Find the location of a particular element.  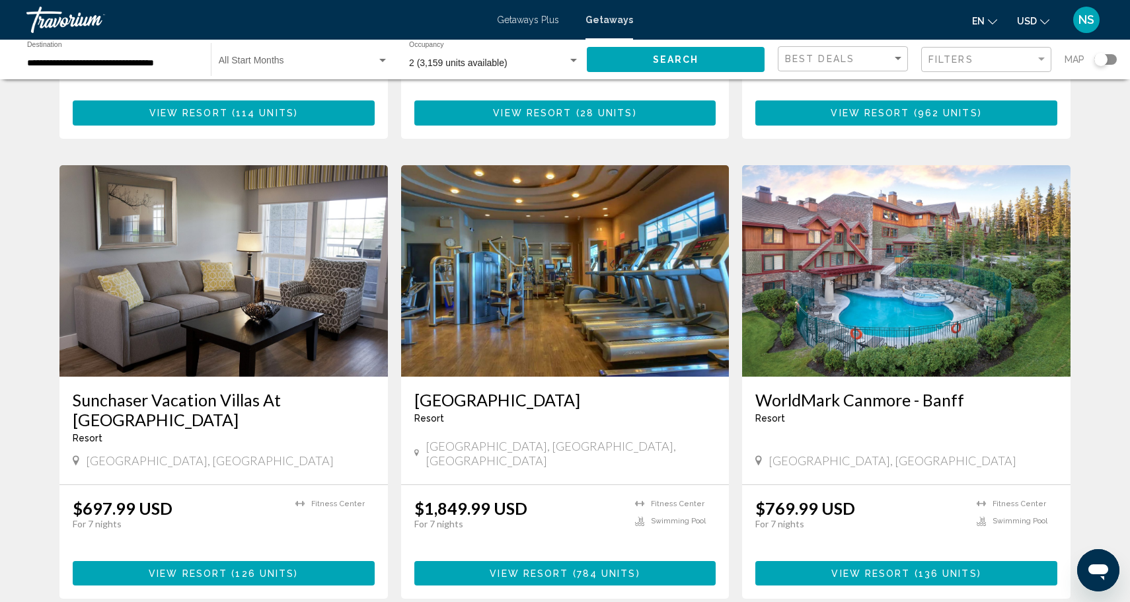

span: en is located at coordinates (978, 21).